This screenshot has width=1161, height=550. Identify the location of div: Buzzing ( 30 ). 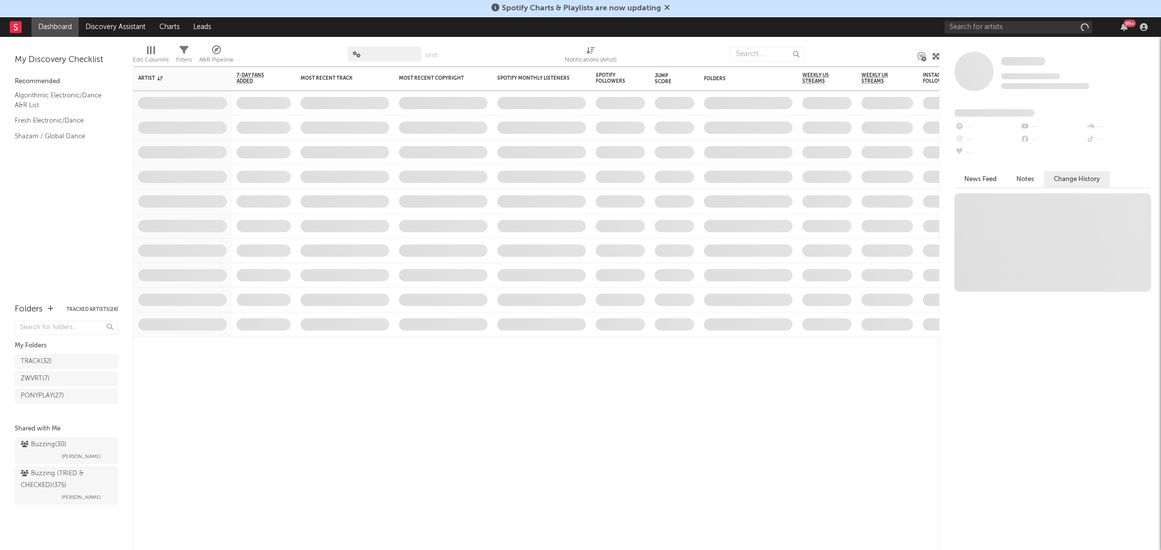
(43, 445).